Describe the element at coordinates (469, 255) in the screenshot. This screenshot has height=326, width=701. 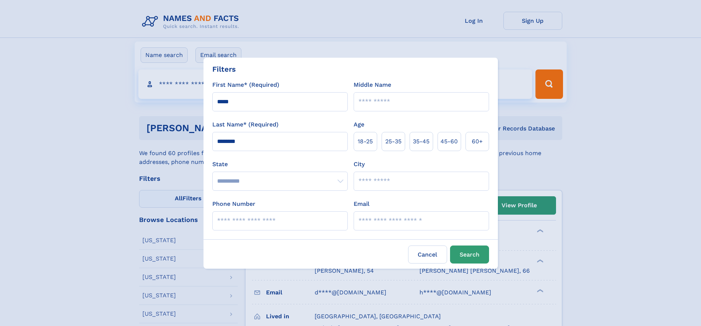
I see `button: Search` at that location.